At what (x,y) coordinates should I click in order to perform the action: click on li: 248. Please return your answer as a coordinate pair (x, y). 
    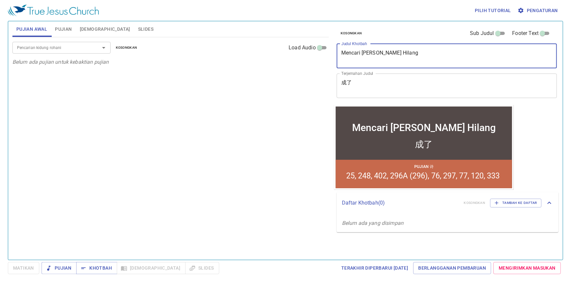
    Looking at the image, I should click on (31, 71).